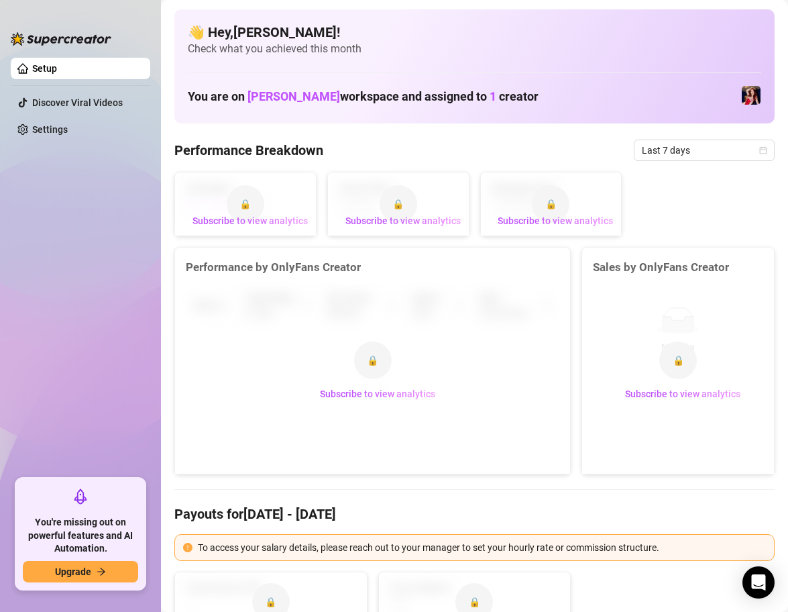 The image size is (788, 612). I want to click on span: 1, so click(493, 96).